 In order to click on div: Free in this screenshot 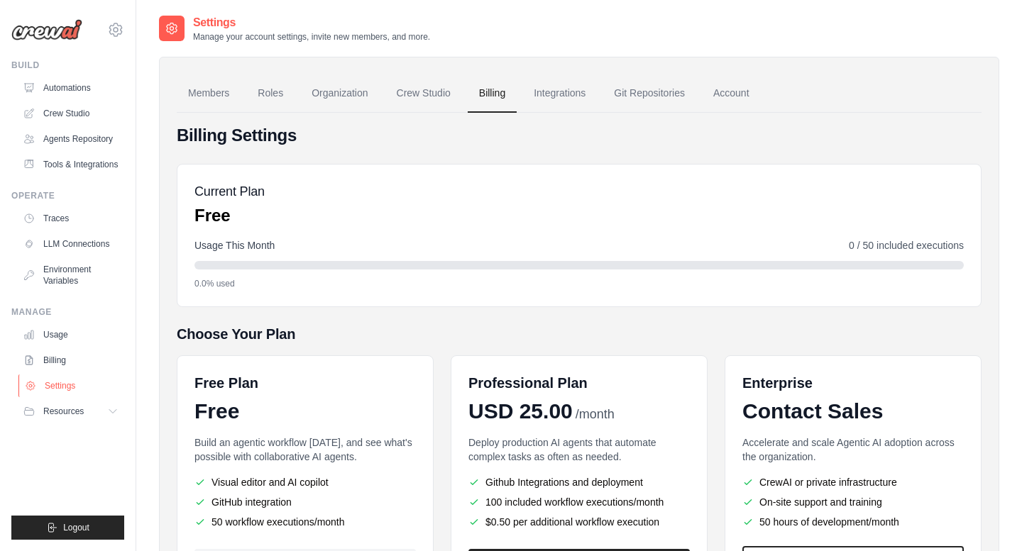, I will do `click(305, 412)`.